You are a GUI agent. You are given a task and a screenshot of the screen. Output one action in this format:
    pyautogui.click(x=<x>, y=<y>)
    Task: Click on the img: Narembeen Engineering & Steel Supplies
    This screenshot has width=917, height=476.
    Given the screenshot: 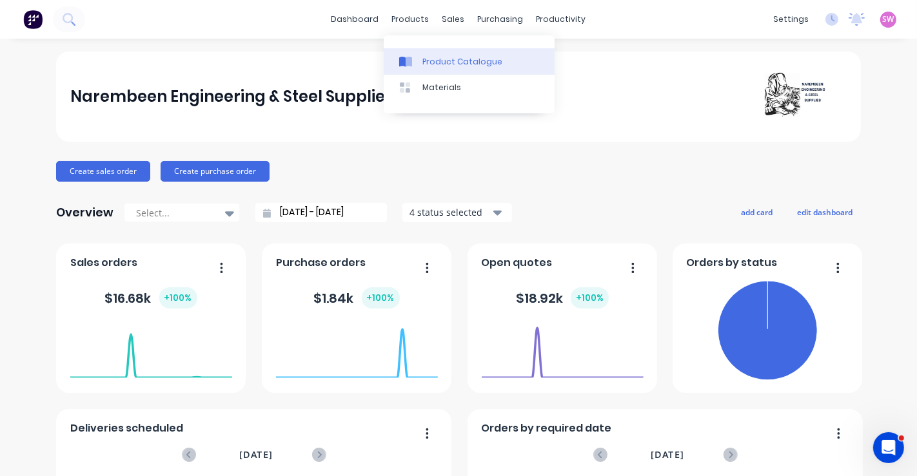 What is the action you would take?
    pyautogui.click(x=801, y=97)
    